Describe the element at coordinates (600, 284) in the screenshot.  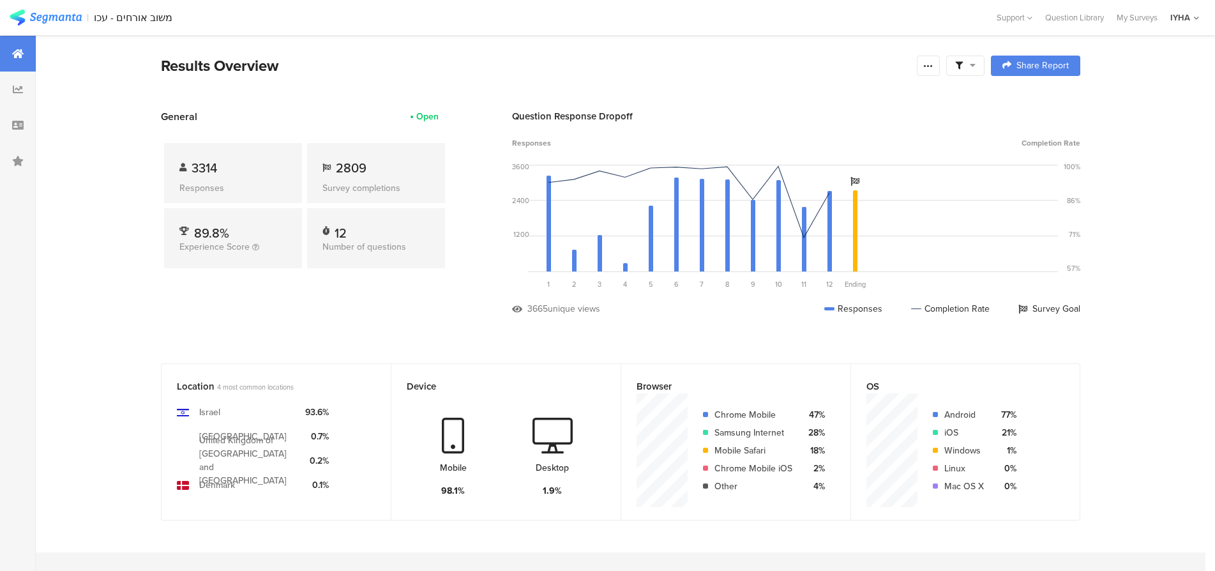
I see `span: 3` at that location.